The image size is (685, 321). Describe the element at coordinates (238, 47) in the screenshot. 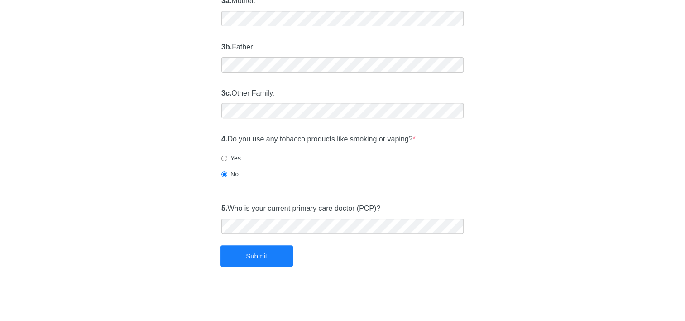

I see `label: Father:` at that location.